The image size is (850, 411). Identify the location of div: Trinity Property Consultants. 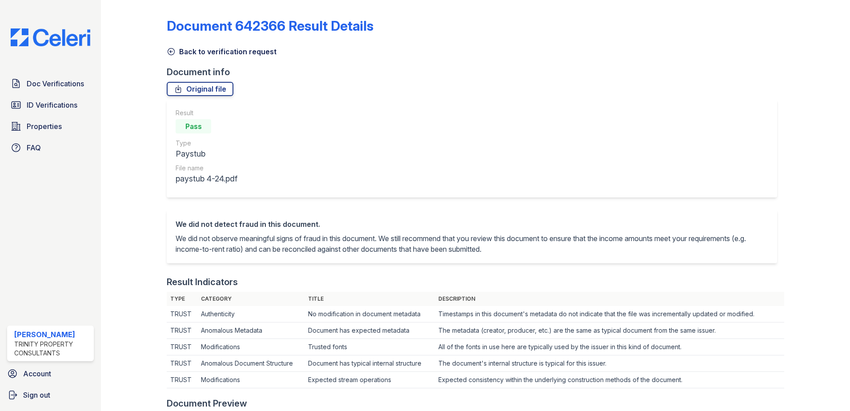
(52, 349).